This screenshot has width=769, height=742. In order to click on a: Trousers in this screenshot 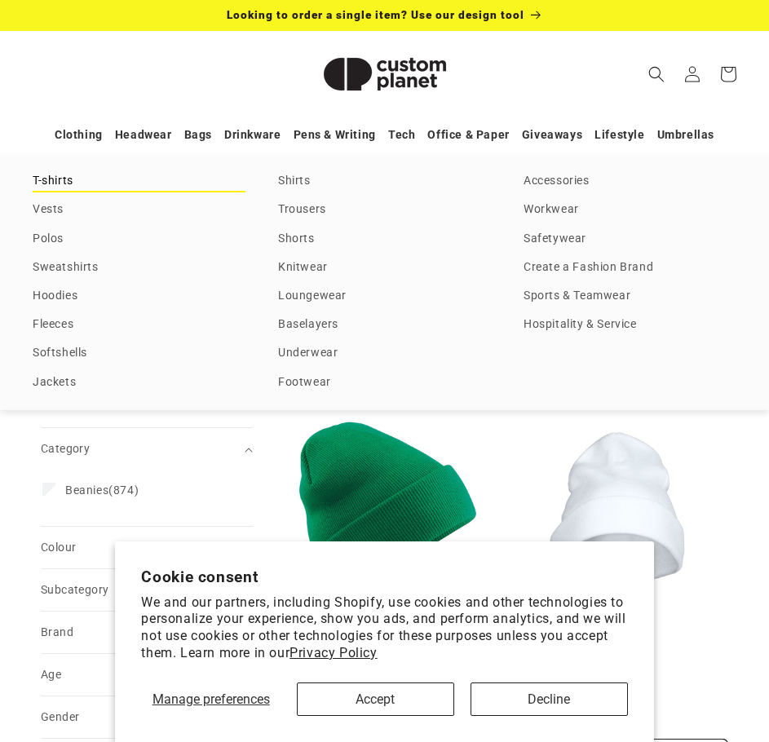, I will do `click(384, 210)`.